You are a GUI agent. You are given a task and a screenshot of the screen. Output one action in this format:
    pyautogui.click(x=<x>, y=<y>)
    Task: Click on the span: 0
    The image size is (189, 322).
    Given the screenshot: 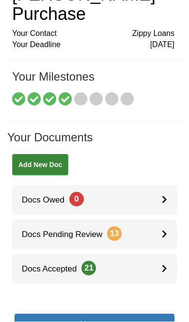 What is the action you would take?
    pyautogui.click(x=77, y=200)
    